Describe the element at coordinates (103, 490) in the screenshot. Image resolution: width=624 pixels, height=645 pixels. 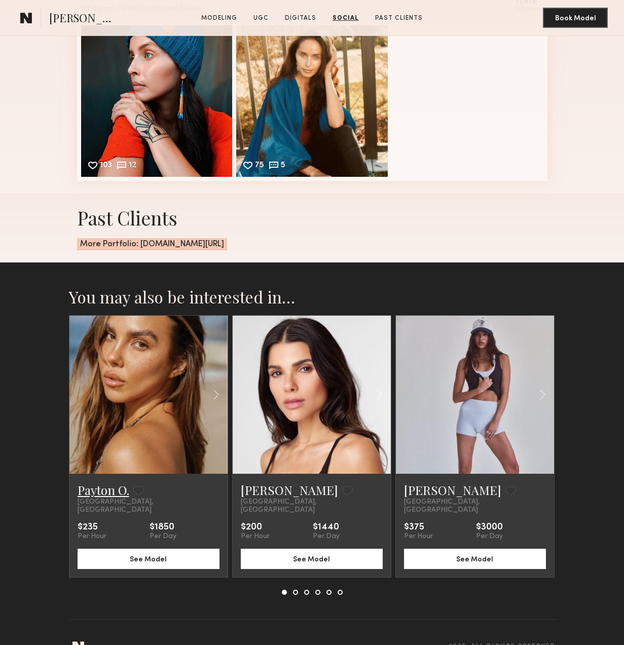
I see `a: Payton O.` at that location.